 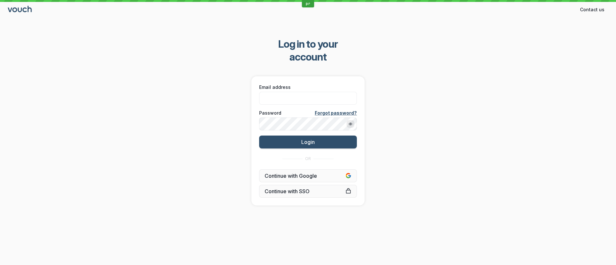 What do you see at coordinates (308, 142) in the screenshot?
I see `span: Login` at bounding box center [308, 142].